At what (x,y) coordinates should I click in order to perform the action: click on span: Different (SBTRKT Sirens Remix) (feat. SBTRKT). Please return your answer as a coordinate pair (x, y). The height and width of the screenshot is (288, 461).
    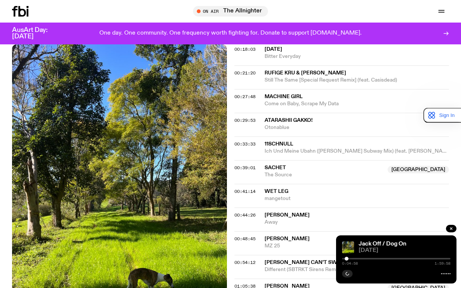
    Looking at the image, I should click on (356, 270).